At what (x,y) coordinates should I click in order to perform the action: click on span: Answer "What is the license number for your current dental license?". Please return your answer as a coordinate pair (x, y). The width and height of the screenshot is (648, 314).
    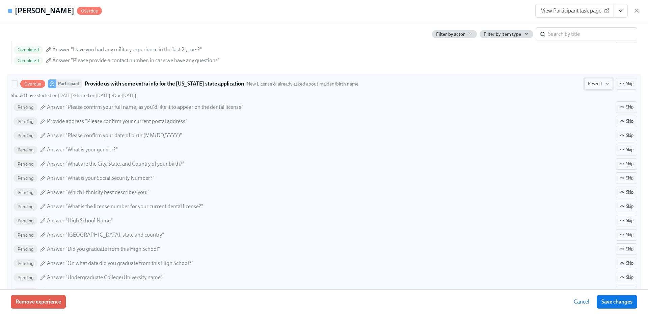
    Looking at the image, I should click on (125, 206).